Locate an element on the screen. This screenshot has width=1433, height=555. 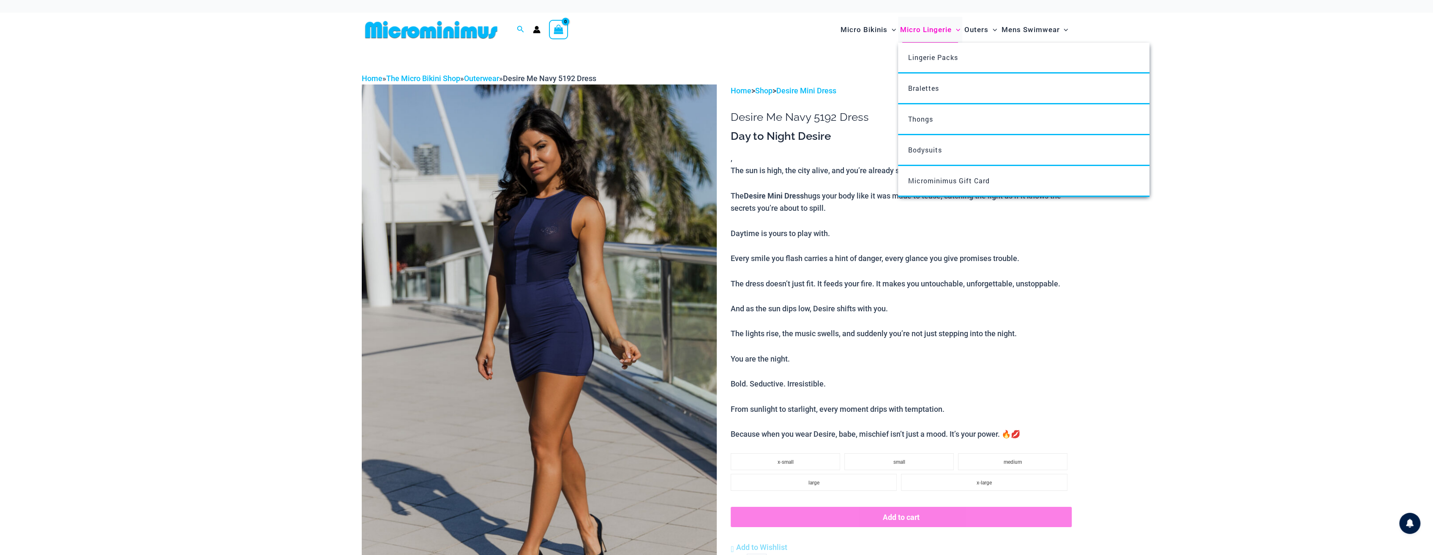
h3: Day to Night Desire is located at coordinates (901, 136).